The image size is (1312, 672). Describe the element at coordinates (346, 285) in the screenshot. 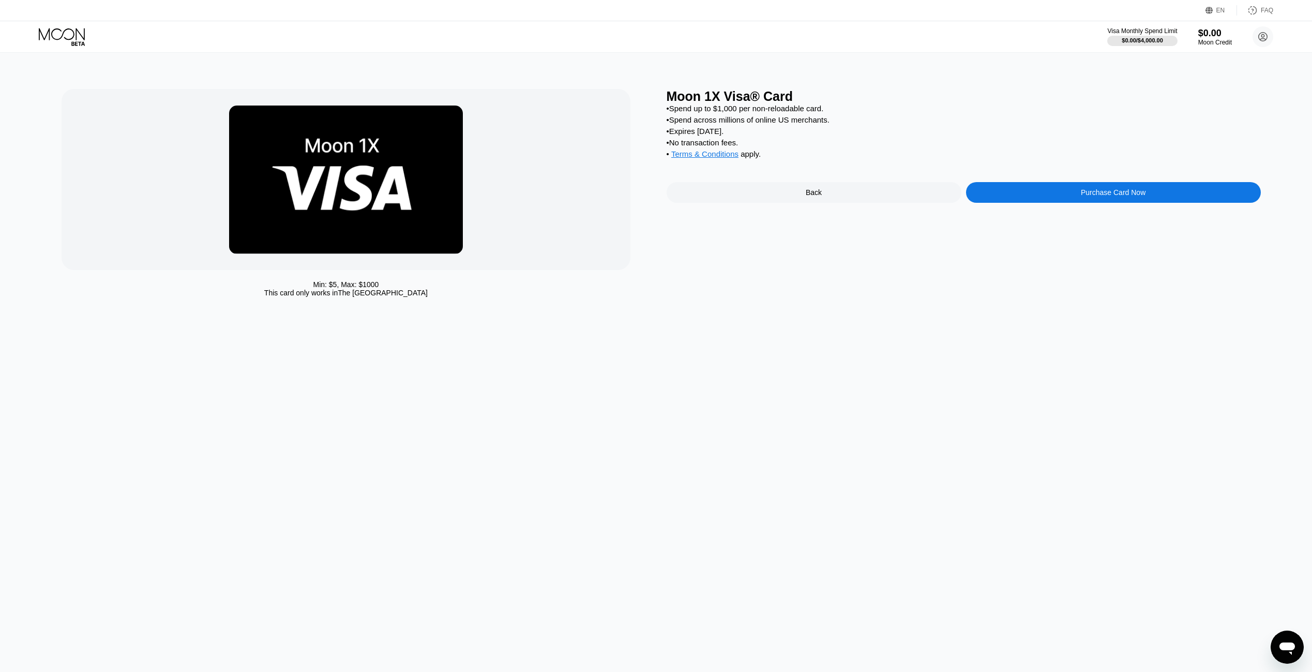

I see `div: Min: $ 5 , Max: $ 1000` at that location.